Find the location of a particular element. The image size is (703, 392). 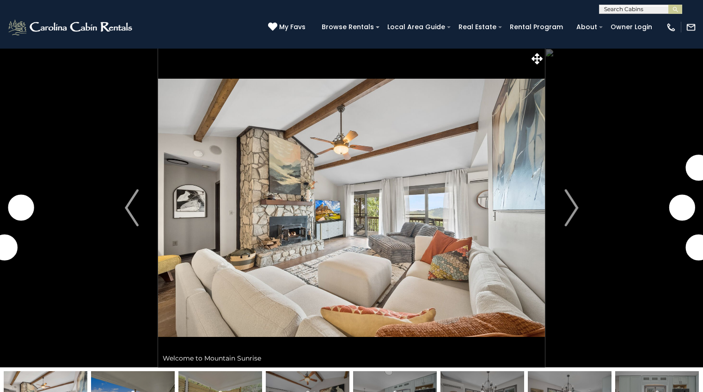

a: Owner Login is located at coordinates (631, 27).